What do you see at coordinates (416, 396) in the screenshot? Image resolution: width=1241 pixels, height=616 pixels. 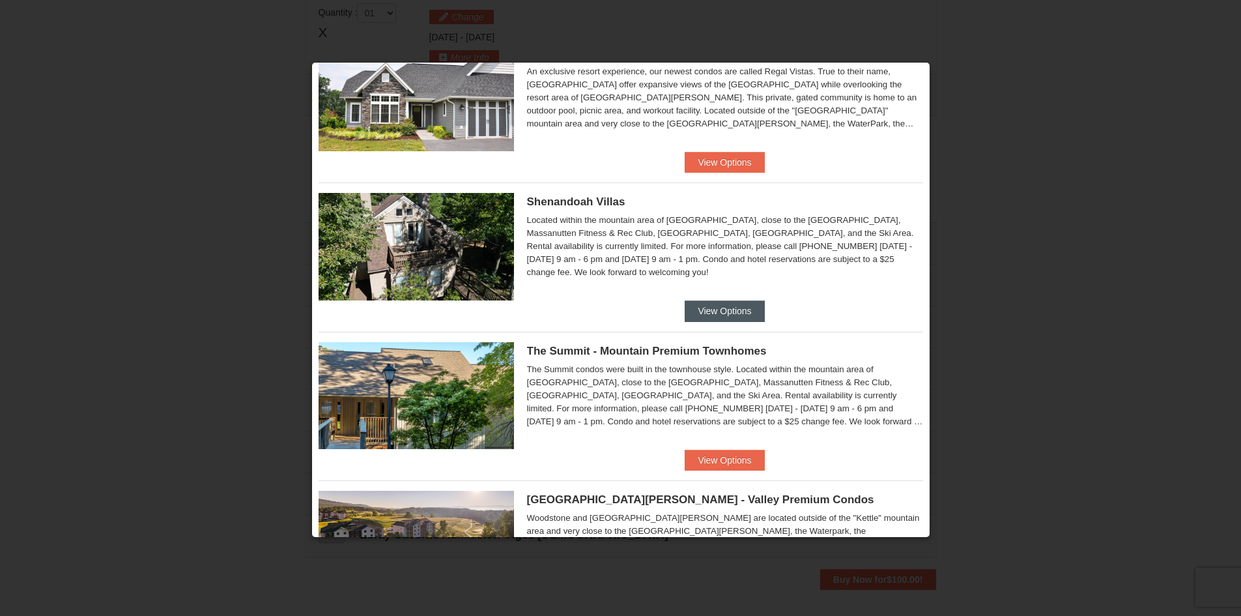 I see `img: 19219034-1-0eee7e00.jpg` at bounding box center [416, 396].